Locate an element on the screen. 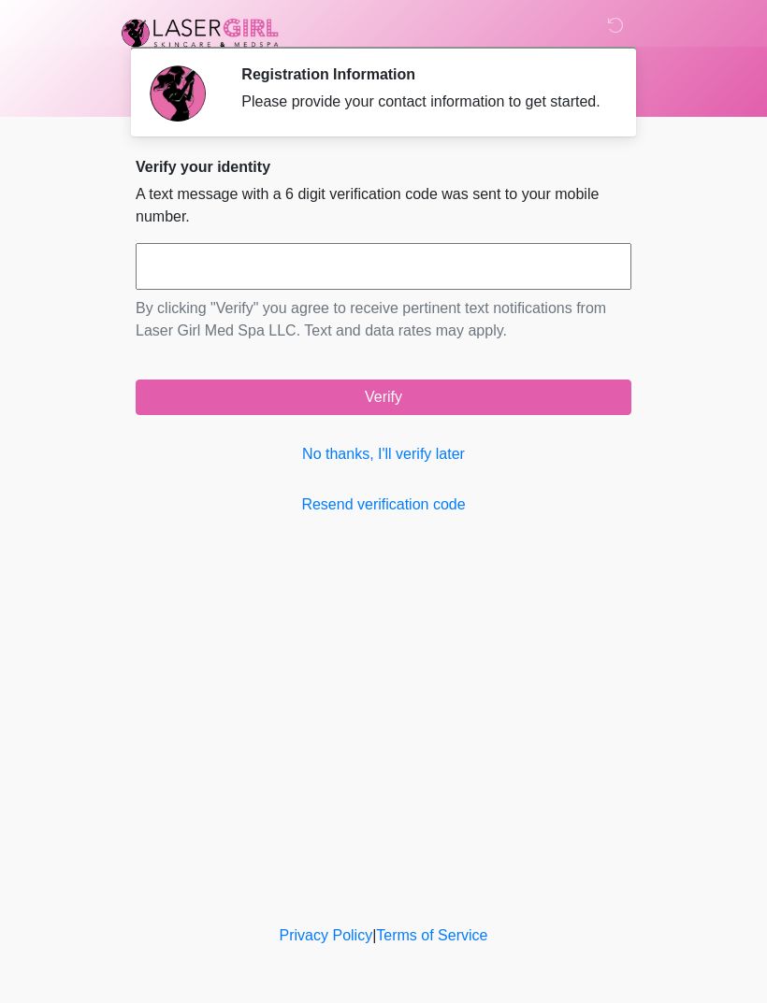  a: Terms of Service is located at coordinates (431, 935).